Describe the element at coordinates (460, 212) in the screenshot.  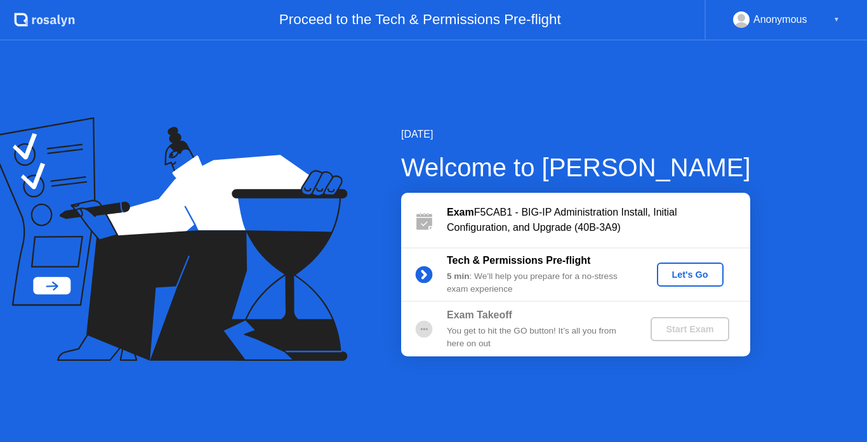
I see `b: Exam` at that location.